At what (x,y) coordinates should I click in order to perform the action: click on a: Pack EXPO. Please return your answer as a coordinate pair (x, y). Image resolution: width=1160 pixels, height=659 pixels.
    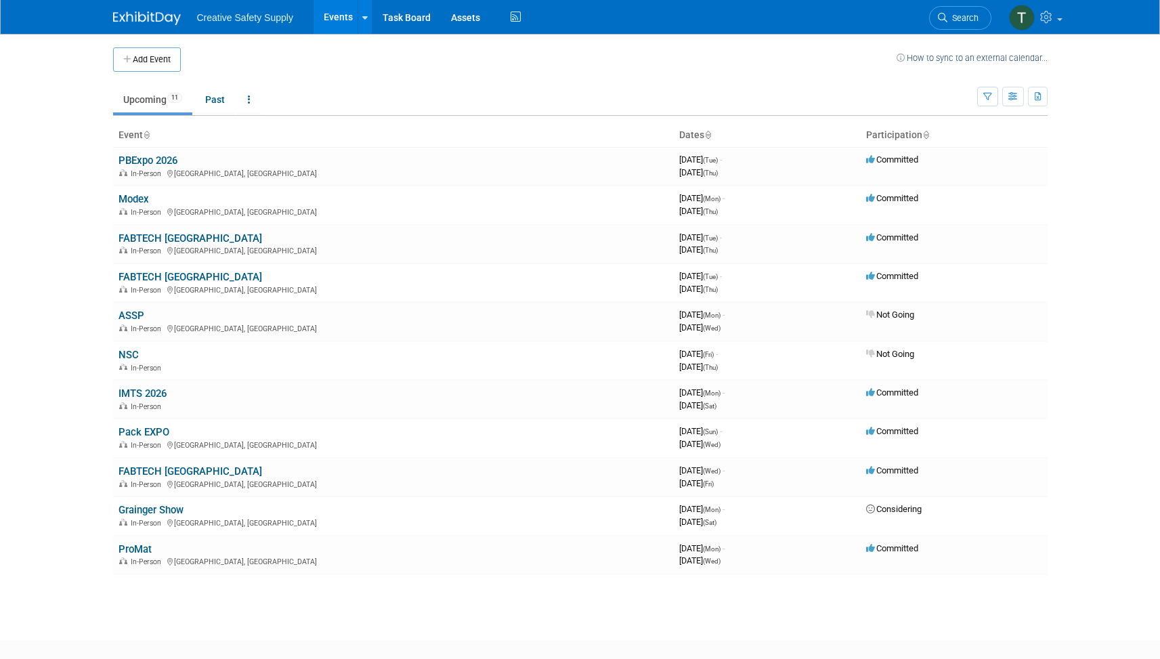
    Looking at the image, I should click on (144, 432).